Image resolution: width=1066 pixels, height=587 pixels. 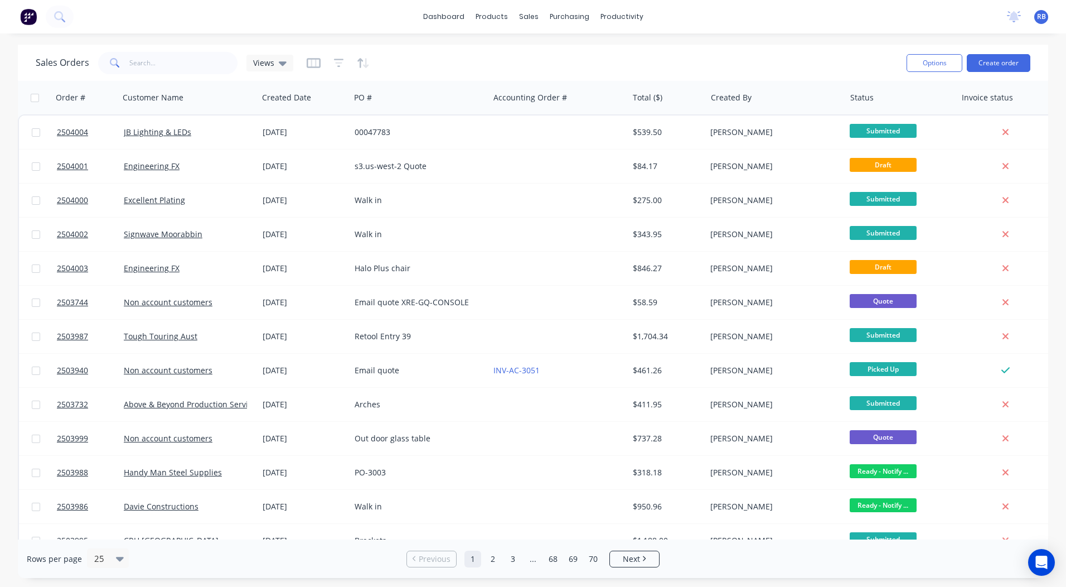 I want to click on div: Customer Name, so click(x=153, y=98).